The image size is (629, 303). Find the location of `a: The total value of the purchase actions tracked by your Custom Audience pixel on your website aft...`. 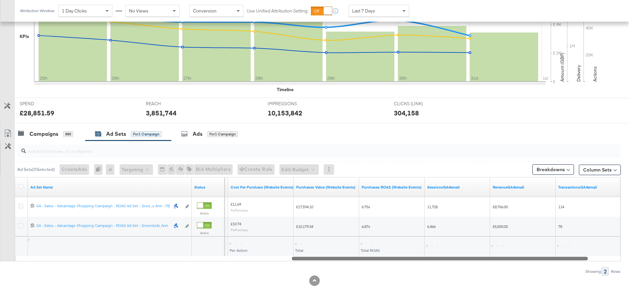

a: The total value of the purchase actions tracked by your Custom Audience pixel on your website aft... is located at coordinates (326, 187).